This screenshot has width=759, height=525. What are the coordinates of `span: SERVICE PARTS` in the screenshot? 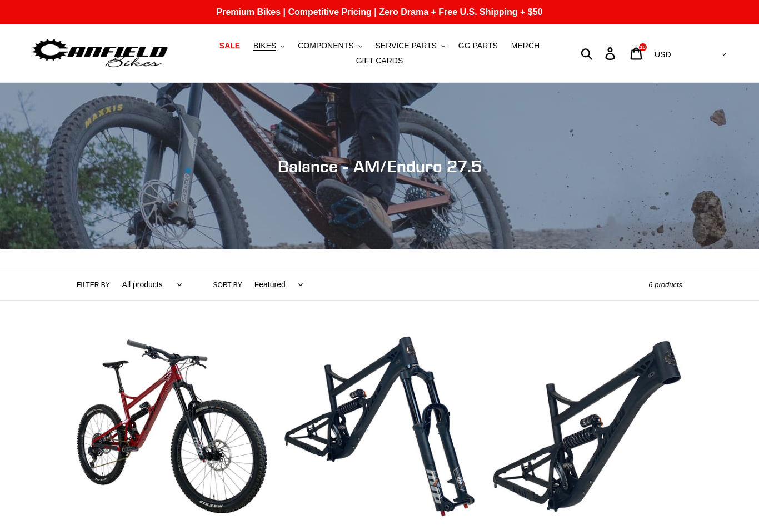 It's located at (406, 46).